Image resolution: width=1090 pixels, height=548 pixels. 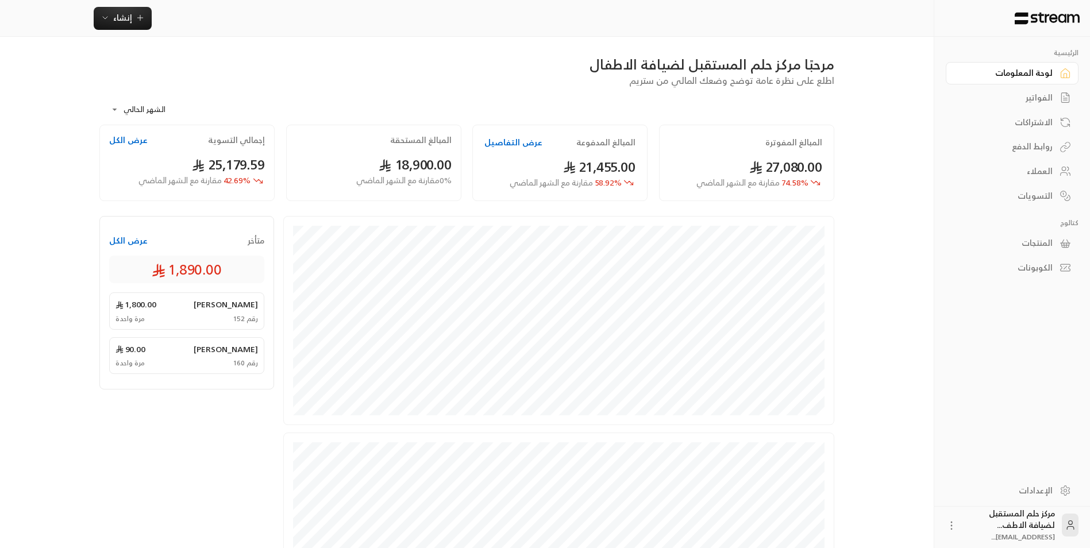 What do you see at coordinates (1012, 223) in the screenshot?
I see `p: كتالوج` at bounding box center [1012, 223].